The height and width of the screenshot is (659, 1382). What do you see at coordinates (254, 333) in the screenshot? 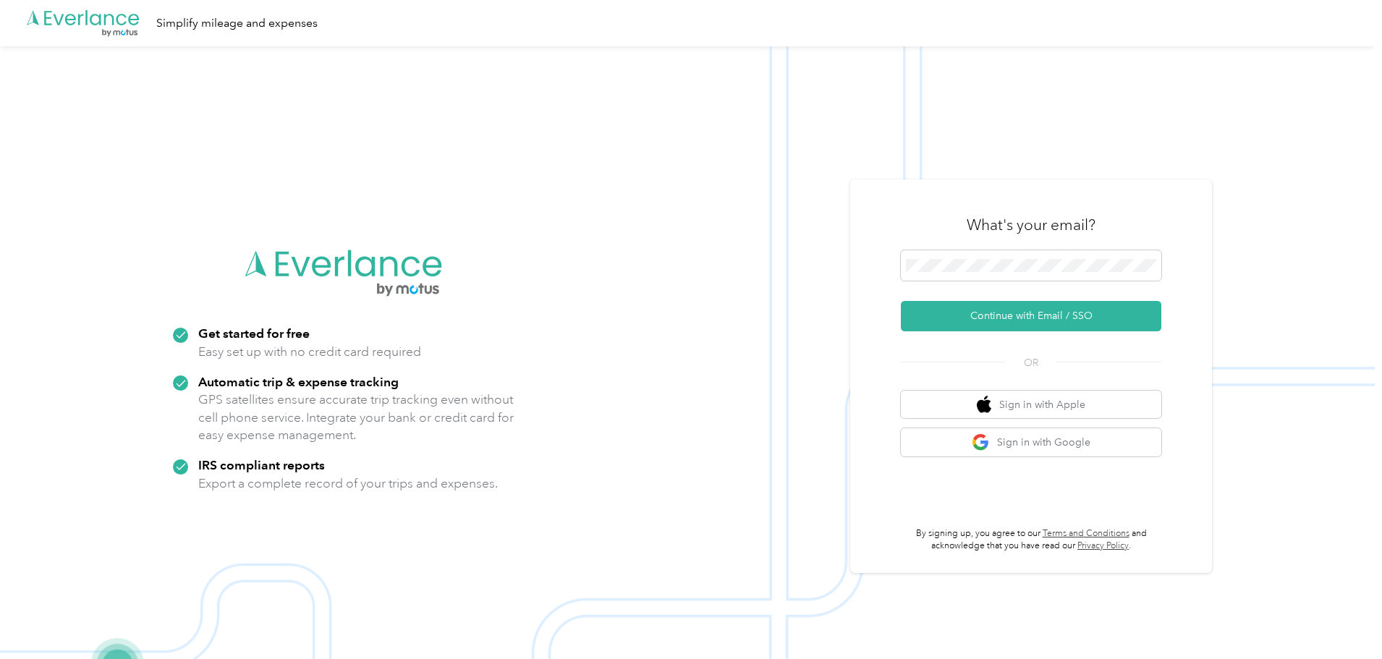
I see `strong: Get started for free` at bounding box center [254, 333].